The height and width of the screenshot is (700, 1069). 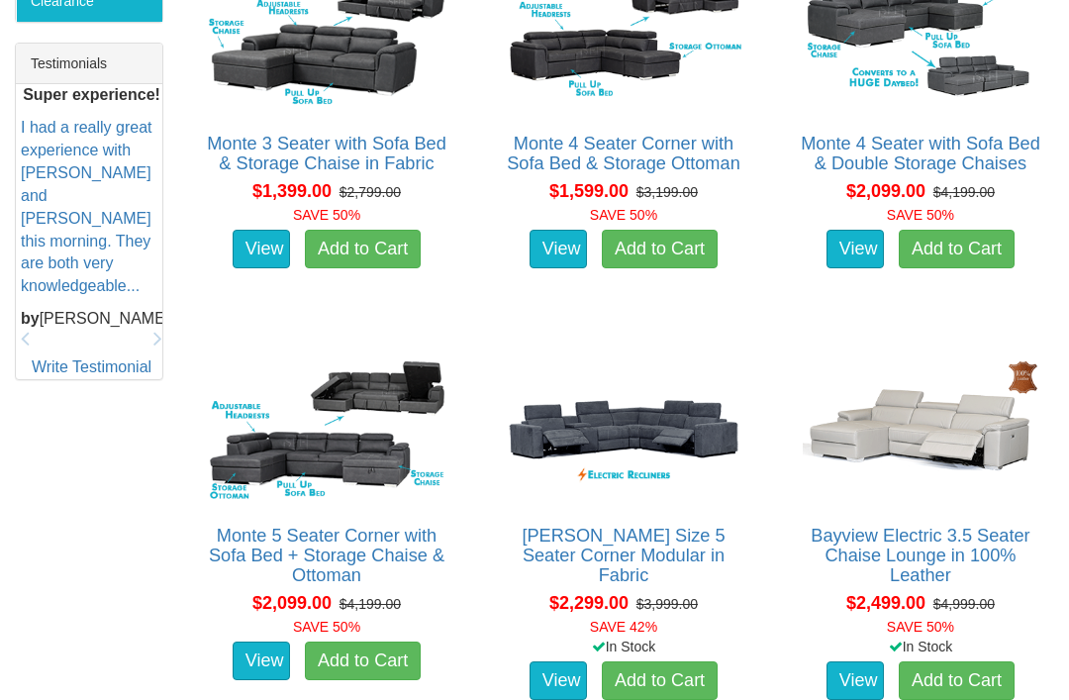 I want to click on img: Marlow King Size 5 Seater Corner Modular in Fabric, so click(x=624, y=430).